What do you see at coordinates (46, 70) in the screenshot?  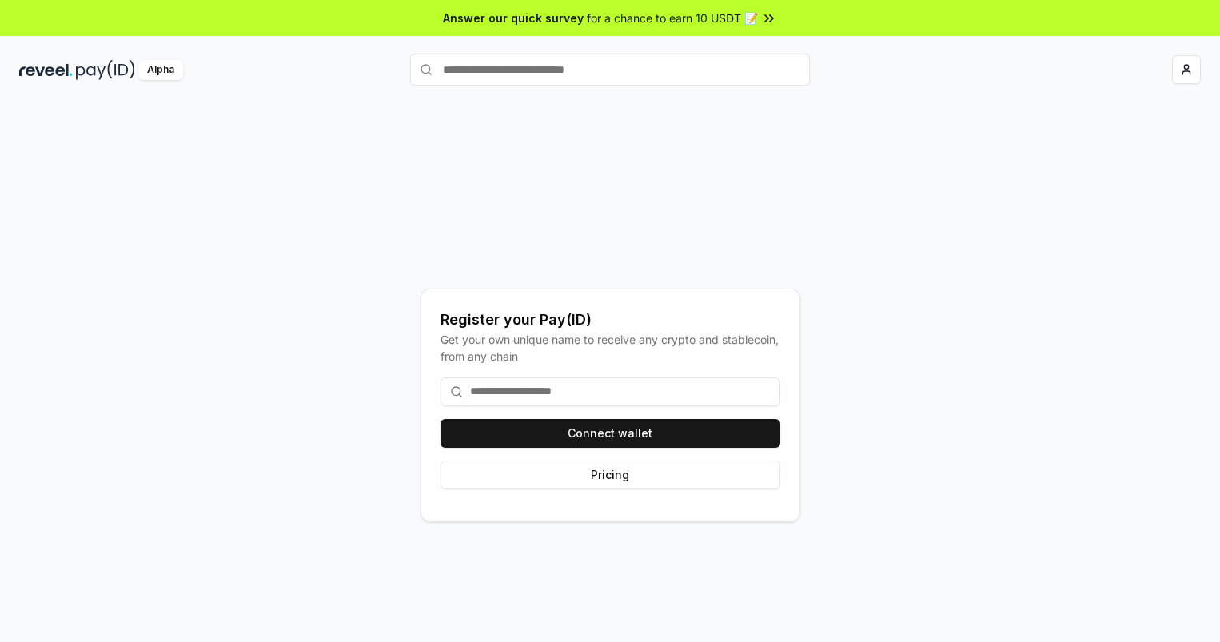 I see `img: reveel_dark` at bounding box center [46, 70].